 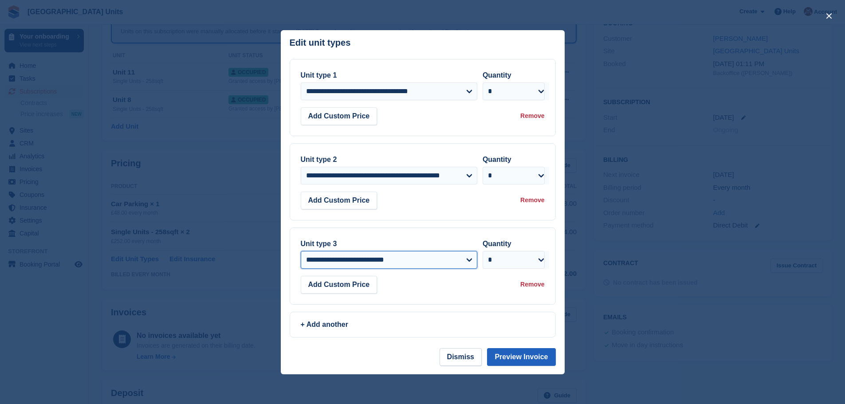 What do you see at coordinates (460, 357) in the screenshot?
I see `button: Dismiss` at bounding box center [460, 357].